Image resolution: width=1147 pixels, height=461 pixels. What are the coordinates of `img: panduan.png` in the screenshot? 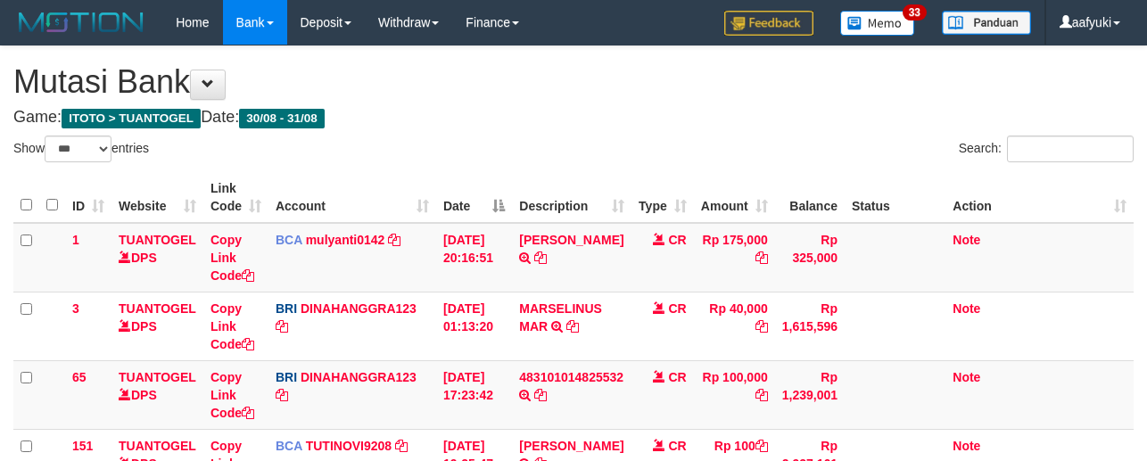 It's located at (986, 22).